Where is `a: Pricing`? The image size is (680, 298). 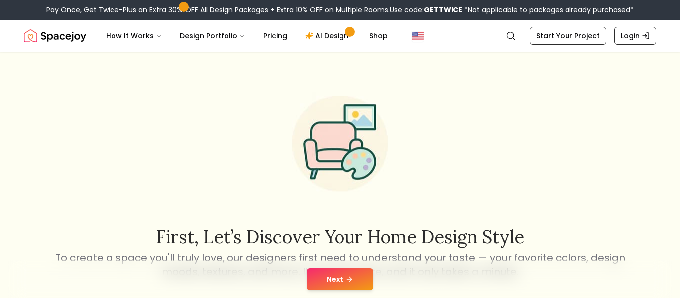
a: Pricing is located at coordinates (275, 36).